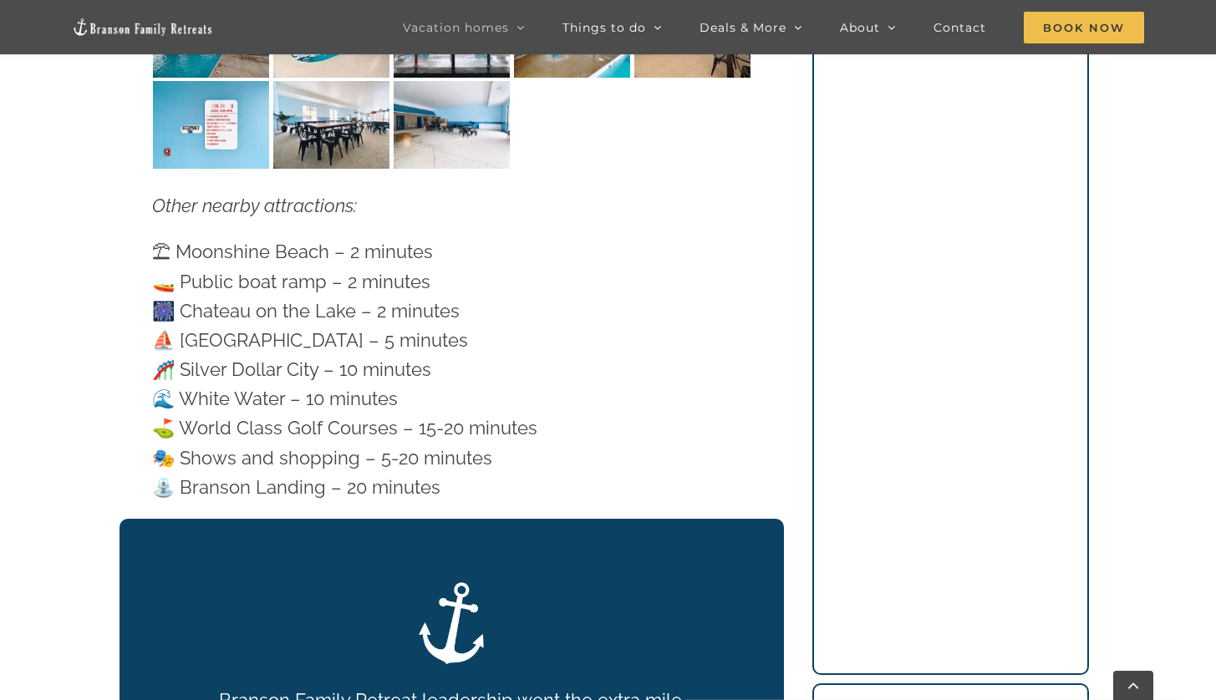 The width and height of the screenshot is (1216, 700). What do you see at coordinates (451, 369) in the screenshot?
I see `p: ⛱ Moonshine Beach – 2 minutes 🚤 Public boat ramp – 2 minutes 🎆 Chateau on the Lake – 2 minutes ⛵️...` at bounding box center [451, 369].